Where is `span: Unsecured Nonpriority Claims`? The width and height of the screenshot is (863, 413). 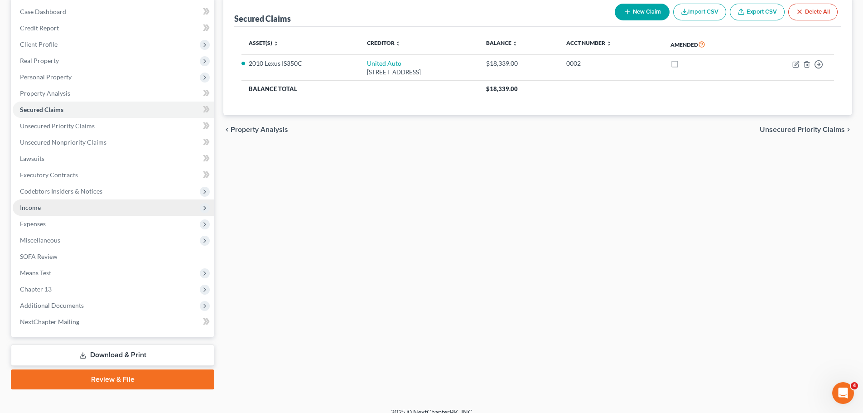
span: Unsecured Nonpriority Claims is located at coordinates (63, 142).